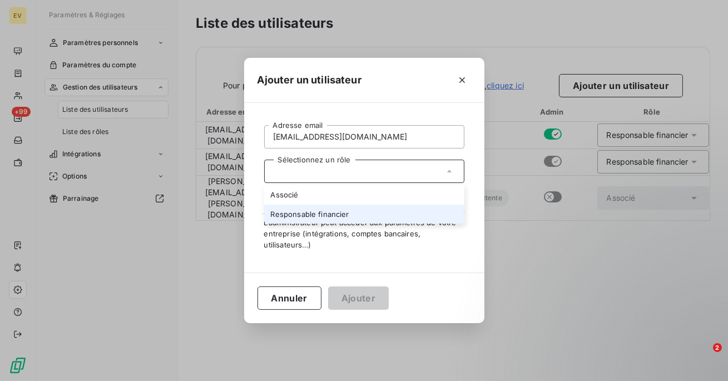 The width and height of the screenshot is (728, 381). Describe the element at coordinates (364, 195) in the screenshot. I see `li: Associé` at that location.